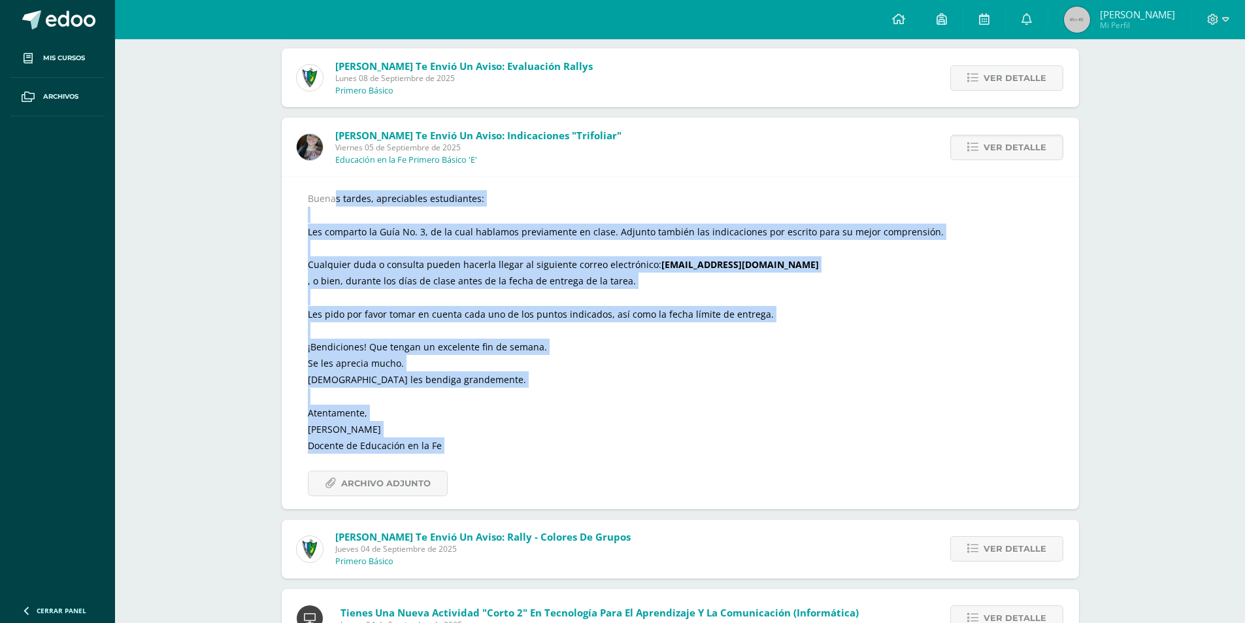  I want to click on span: Jueves 04 de Septiembre de 2025, so click(483, 548).